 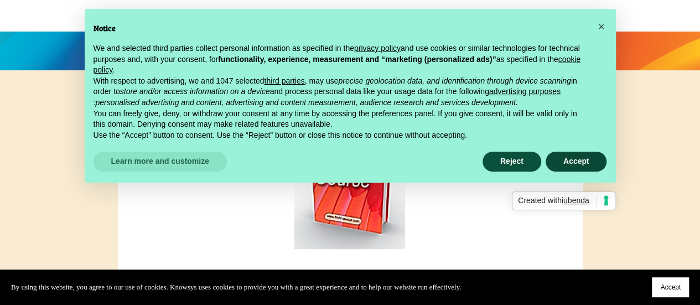 I want to click on a: privacy policy, so click(x=378, y=48).